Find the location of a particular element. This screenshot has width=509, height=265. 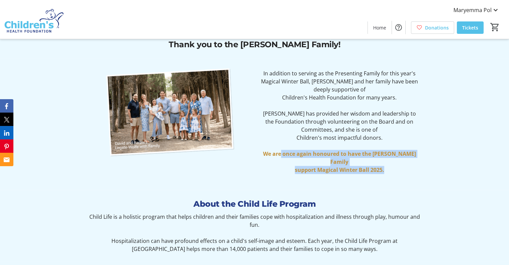

span: Donations is located at coordinates (437, 27).